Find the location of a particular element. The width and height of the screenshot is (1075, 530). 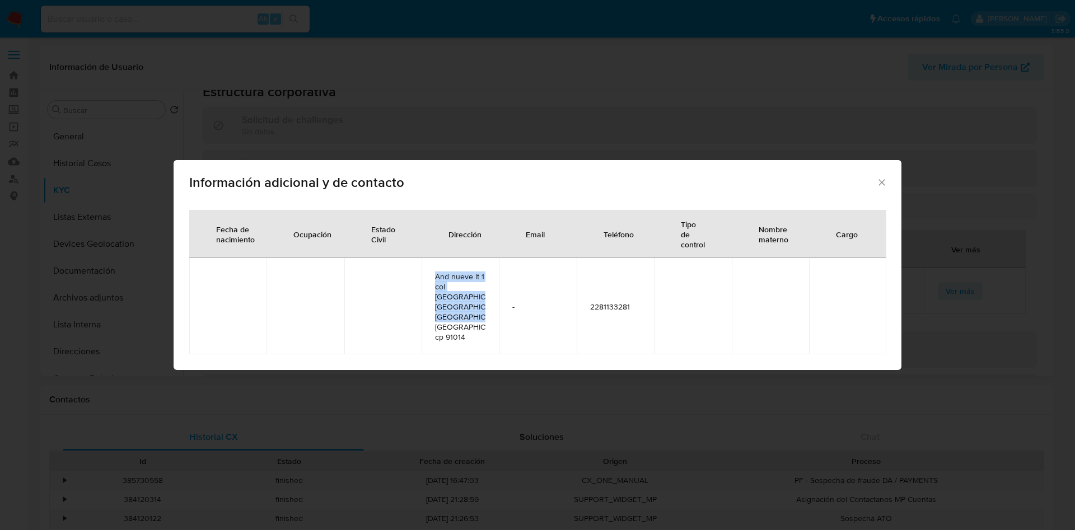

div: Teléfono is located at coordinates (619, 234).